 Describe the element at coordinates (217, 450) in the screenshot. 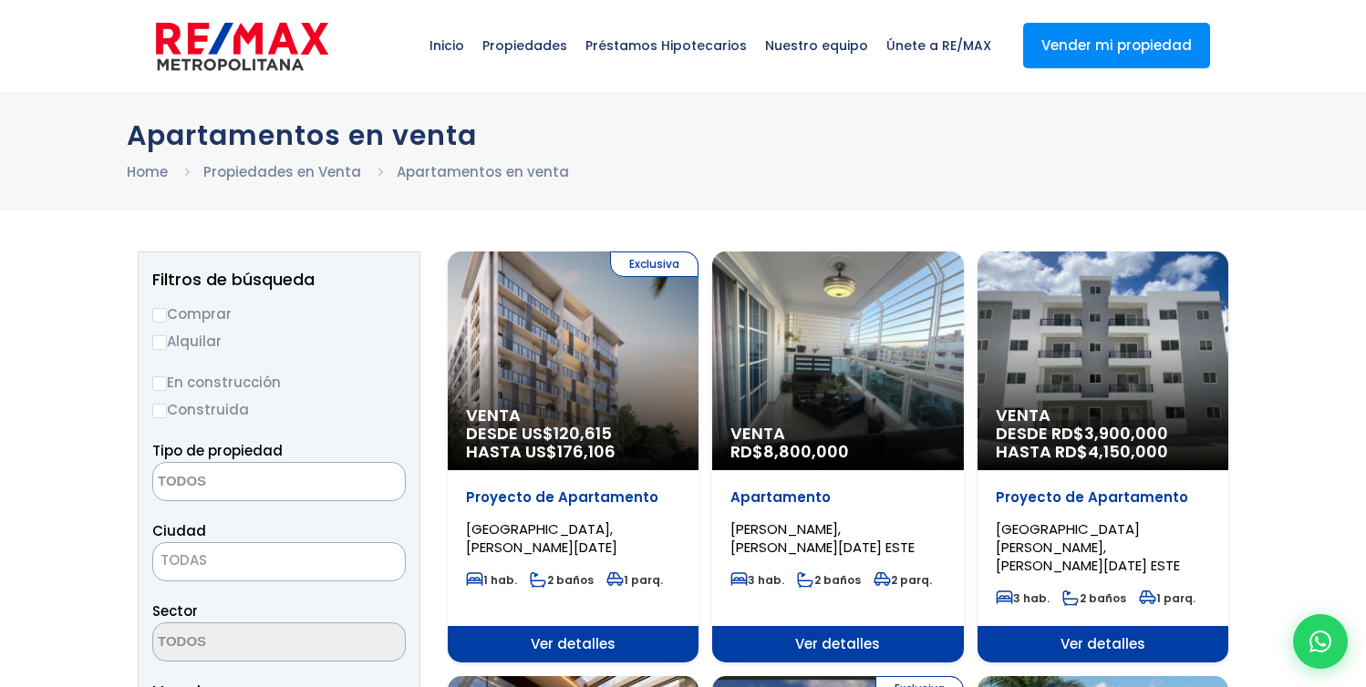

I see `span: Tipo de propiedad` at that location.